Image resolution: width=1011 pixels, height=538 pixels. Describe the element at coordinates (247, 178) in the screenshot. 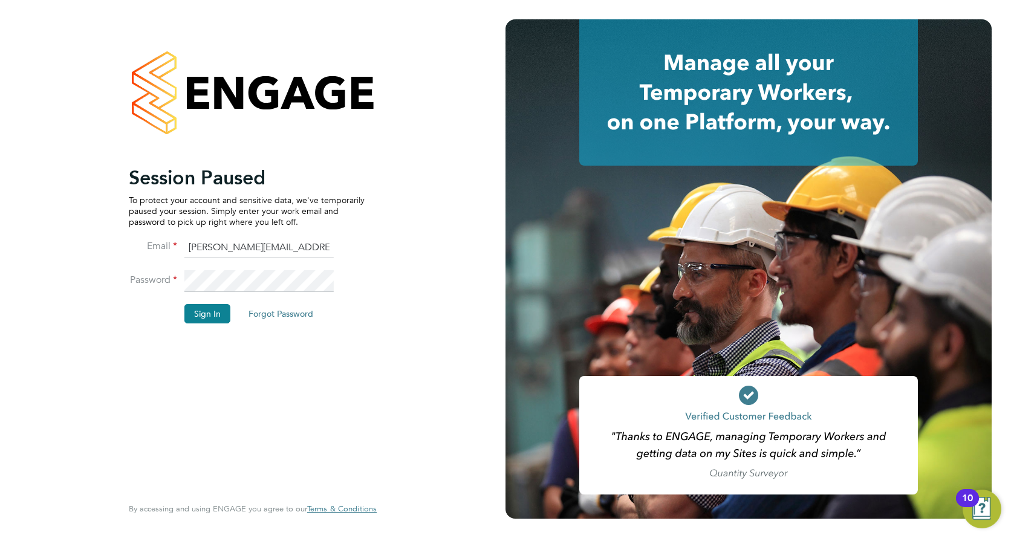

I see `h2: Session Paused` at that location.